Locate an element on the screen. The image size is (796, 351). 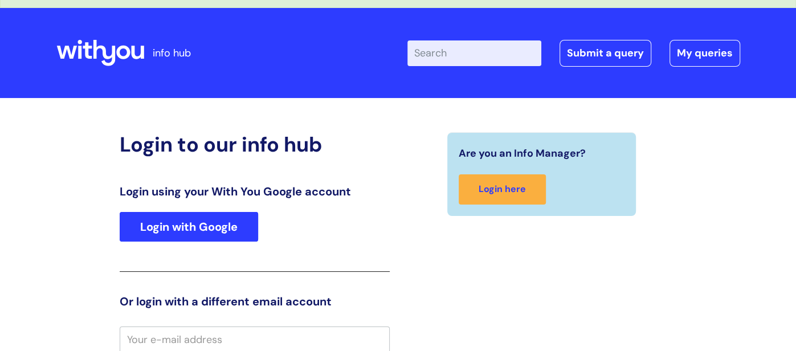
a: Login here is located at coordinates (502, 189).